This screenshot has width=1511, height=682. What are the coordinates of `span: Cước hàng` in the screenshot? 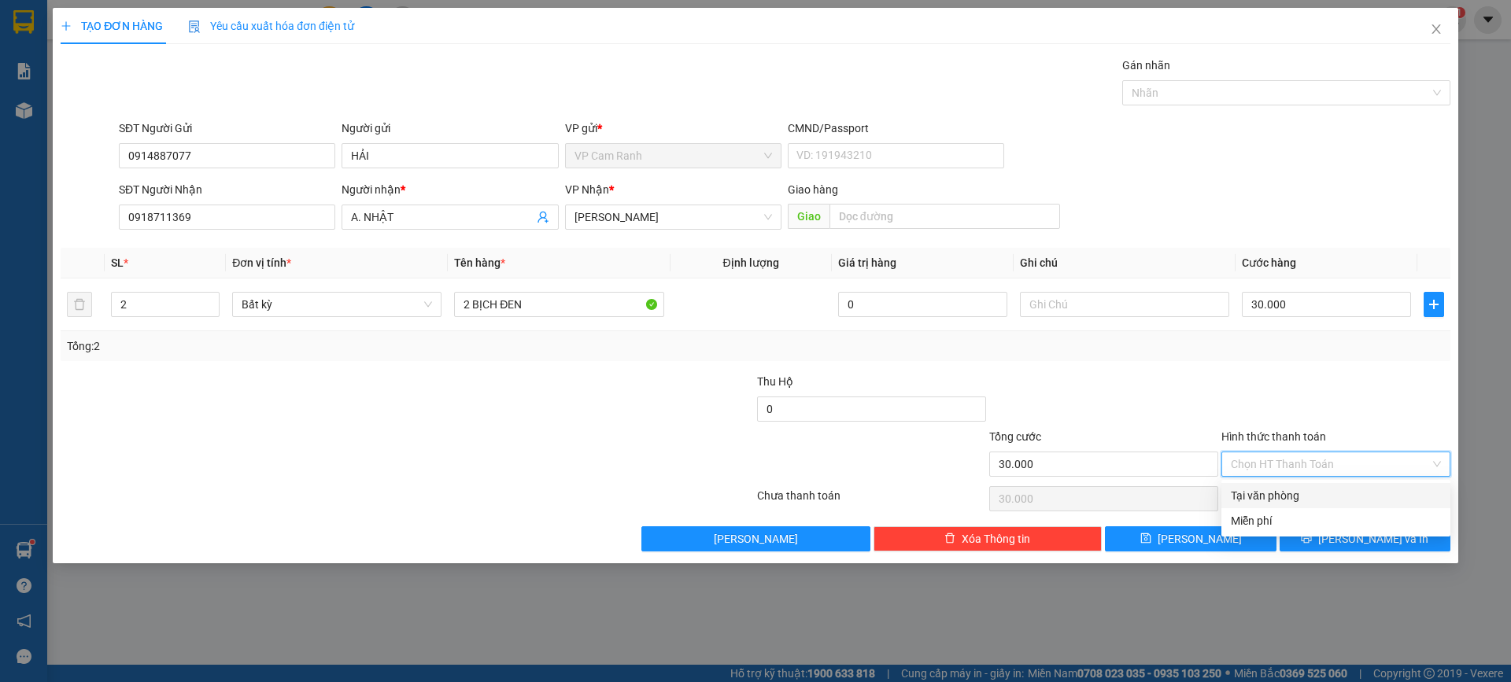 It's located at (1268, 263).